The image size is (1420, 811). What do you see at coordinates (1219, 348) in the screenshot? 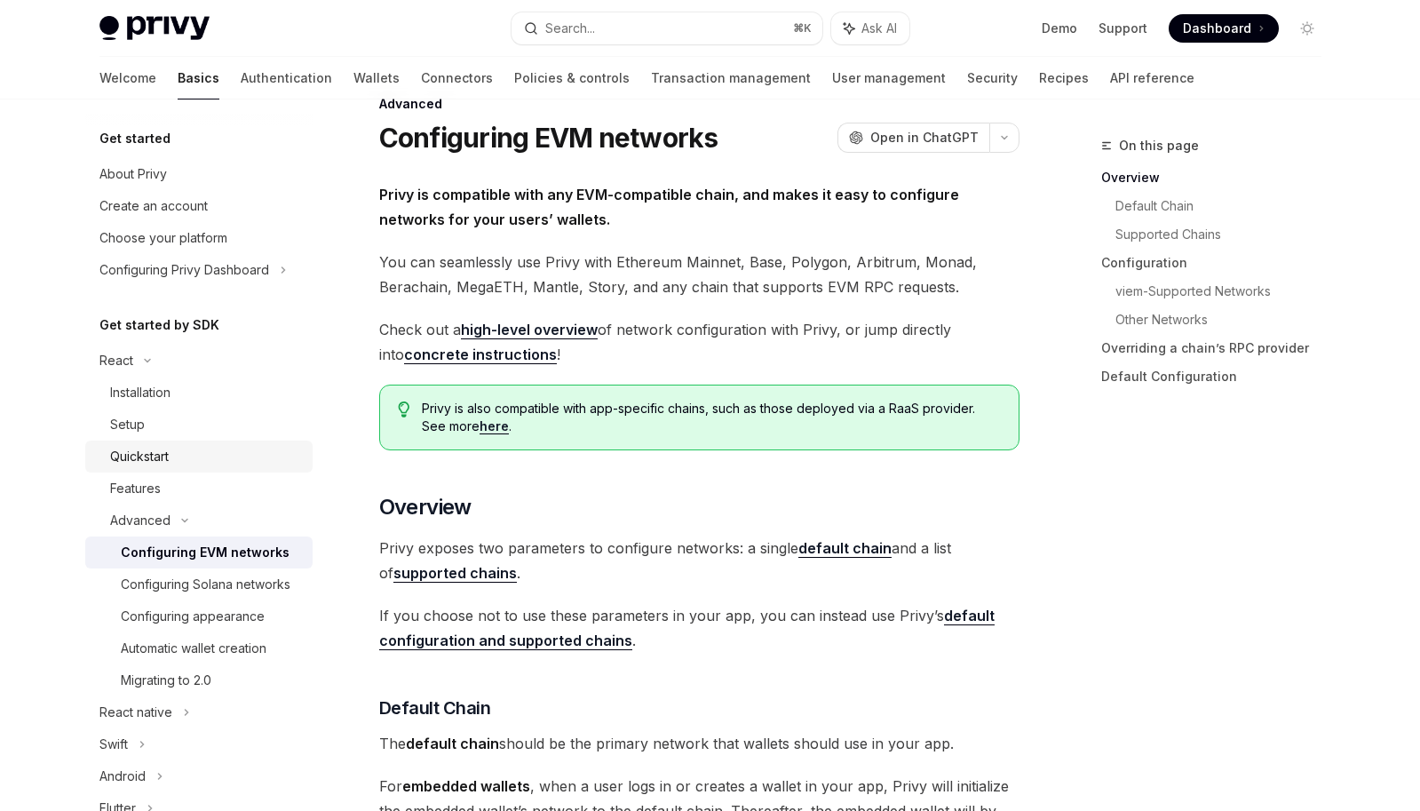
I see `a: Overriding a chain’s RPC provider` at bounding box center [1219, 348].